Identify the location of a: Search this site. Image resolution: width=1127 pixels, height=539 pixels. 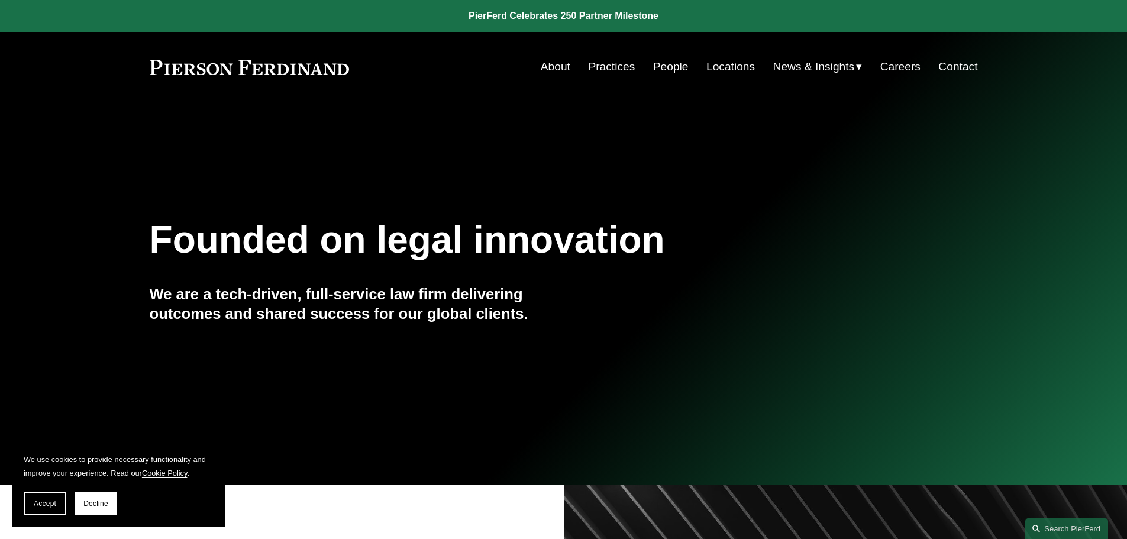
(1067, 528).